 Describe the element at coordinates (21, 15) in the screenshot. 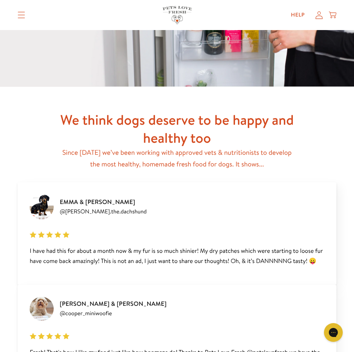

I see `summary: Translation missing: en.sections.header.menu` at that location.